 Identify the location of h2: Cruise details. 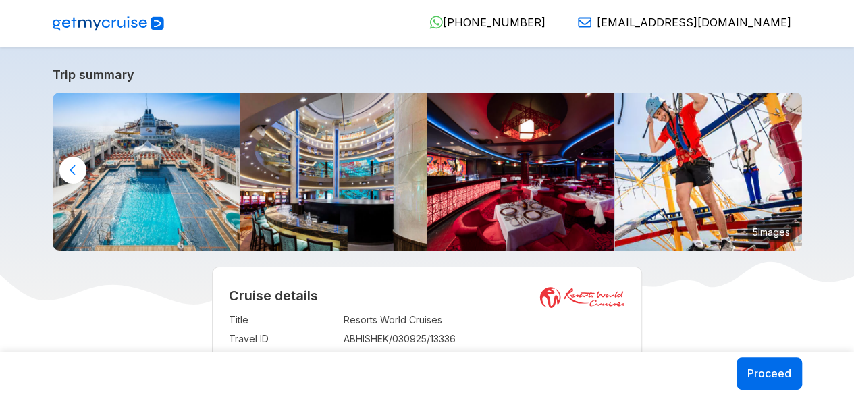
(427, 296).